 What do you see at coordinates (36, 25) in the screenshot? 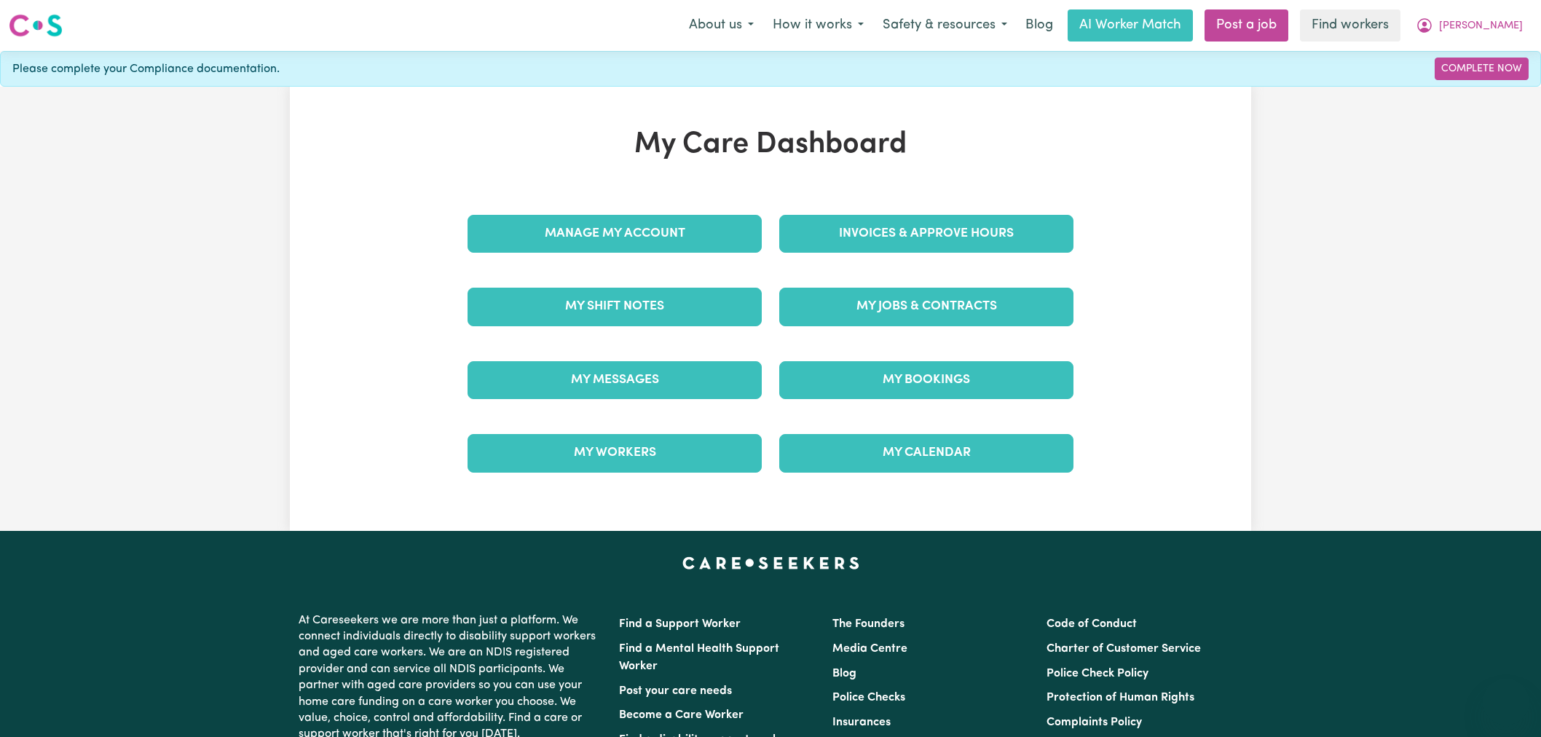
I see `img: Careseekers logo` at bounding box center [36, 25].